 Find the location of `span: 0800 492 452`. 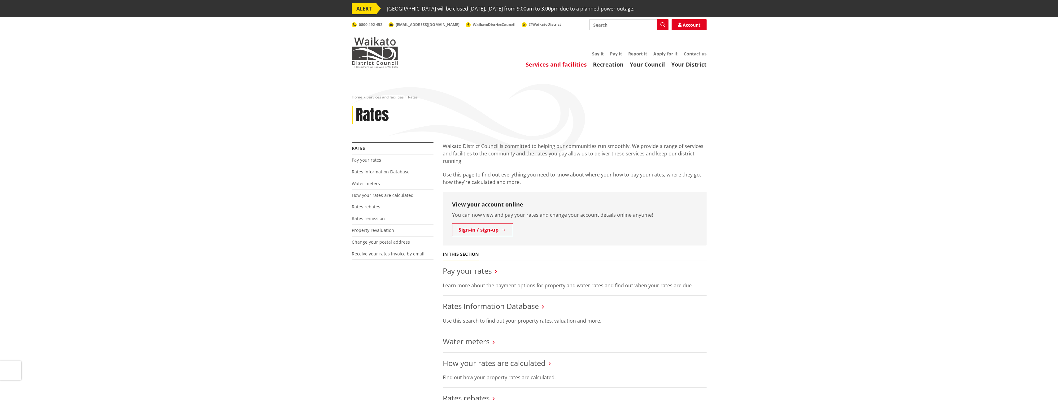

span: 0800 492 452 is located at coordinates (371, 24).